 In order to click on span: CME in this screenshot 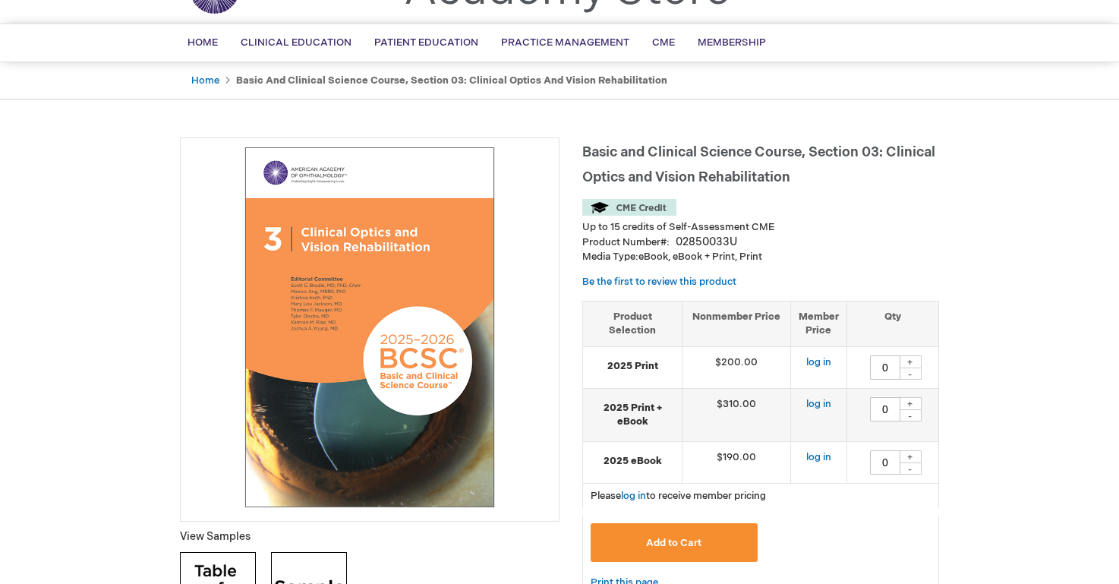, I will do `click(663, 43)`.